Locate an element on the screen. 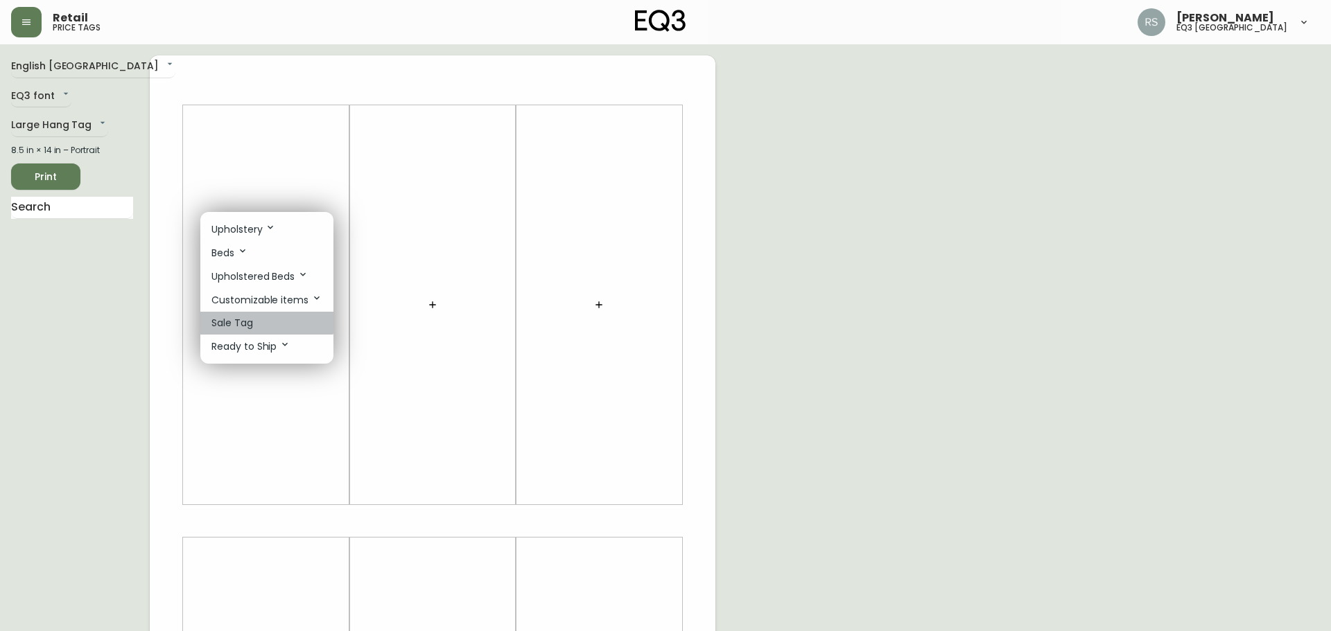 The image size is (1331, 631). p: Sale Tag is located at coordinates (232, 323).